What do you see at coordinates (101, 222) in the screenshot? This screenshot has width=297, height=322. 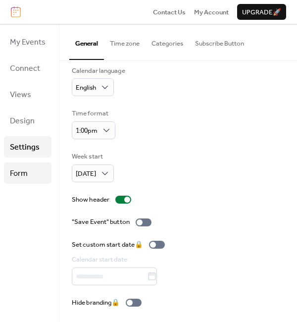 I see `div: "Save Event" button` at bounding box center [101, 222].